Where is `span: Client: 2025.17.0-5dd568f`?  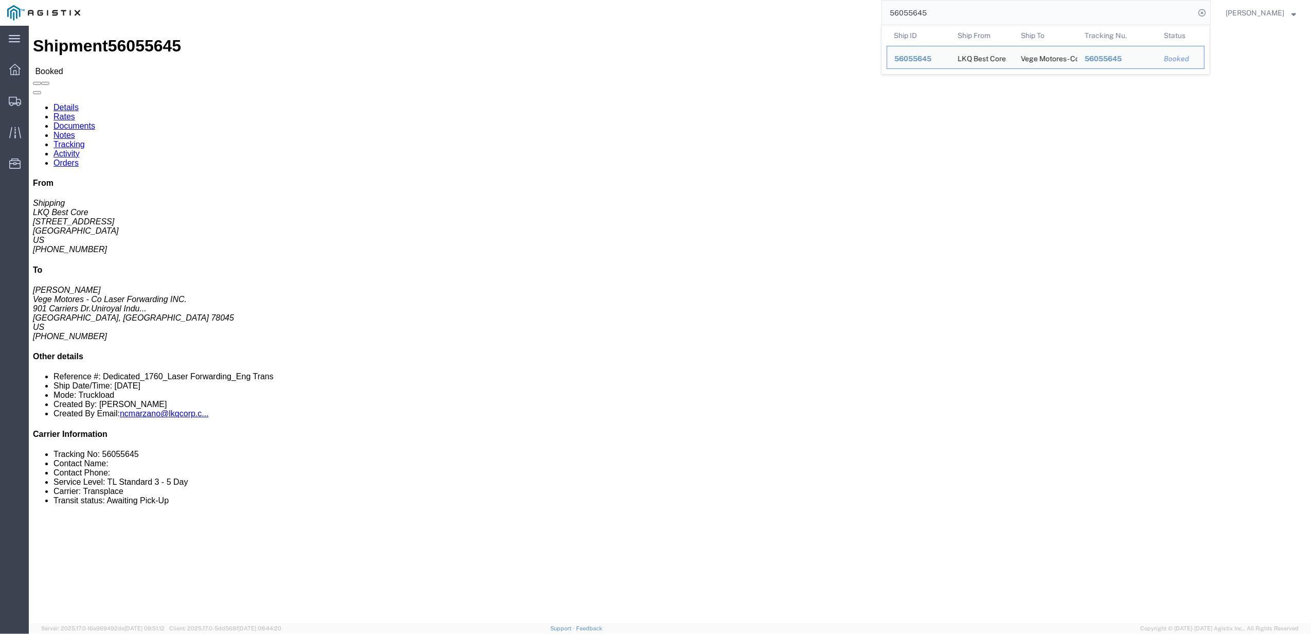 span: Client: 2025.17.0-5dd568f is located at coordinates (225, 628).